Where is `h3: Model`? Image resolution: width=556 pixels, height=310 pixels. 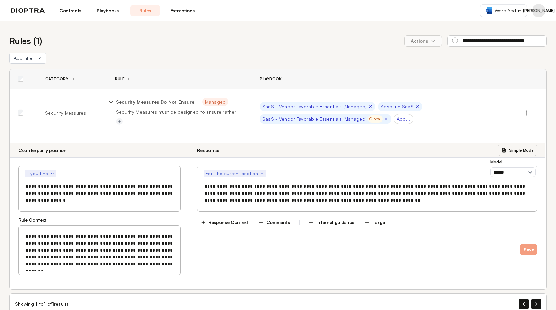
h3: Model is located at coordinates (513, 162).